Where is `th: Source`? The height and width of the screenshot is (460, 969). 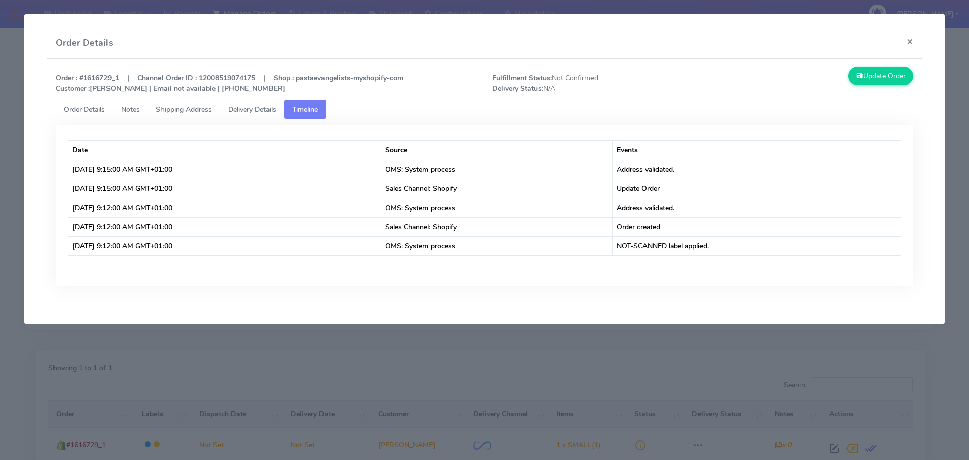 th: Source is located at coordinates (496, 150).